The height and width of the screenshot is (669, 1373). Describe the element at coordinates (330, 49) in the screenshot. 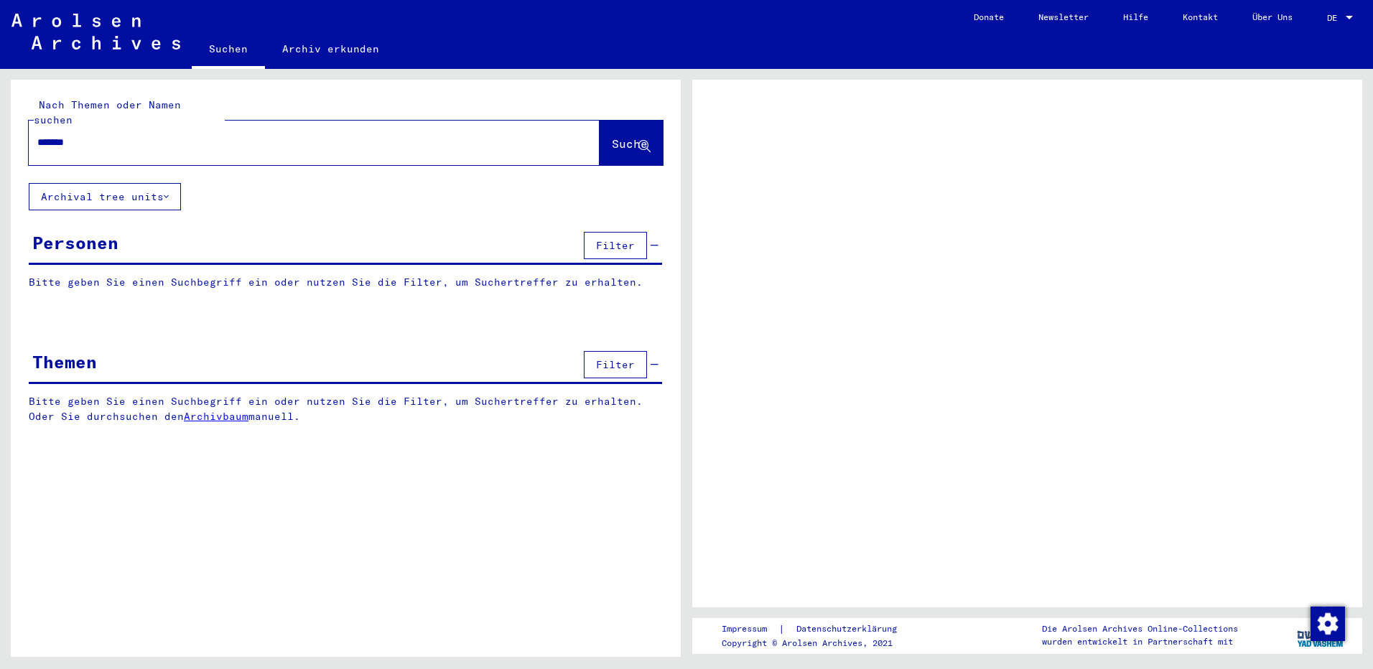

I see `a: Archiv erkunden` at that location.